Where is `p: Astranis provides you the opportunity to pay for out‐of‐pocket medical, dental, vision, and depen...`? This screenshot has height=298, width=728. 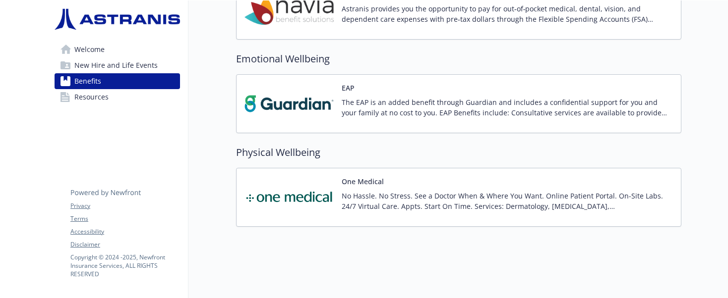
p: Astranis provides you the opportunity to pay for out‐of‐pocket medical, dental, vision, and depen... is located at coordinates (507, 14).